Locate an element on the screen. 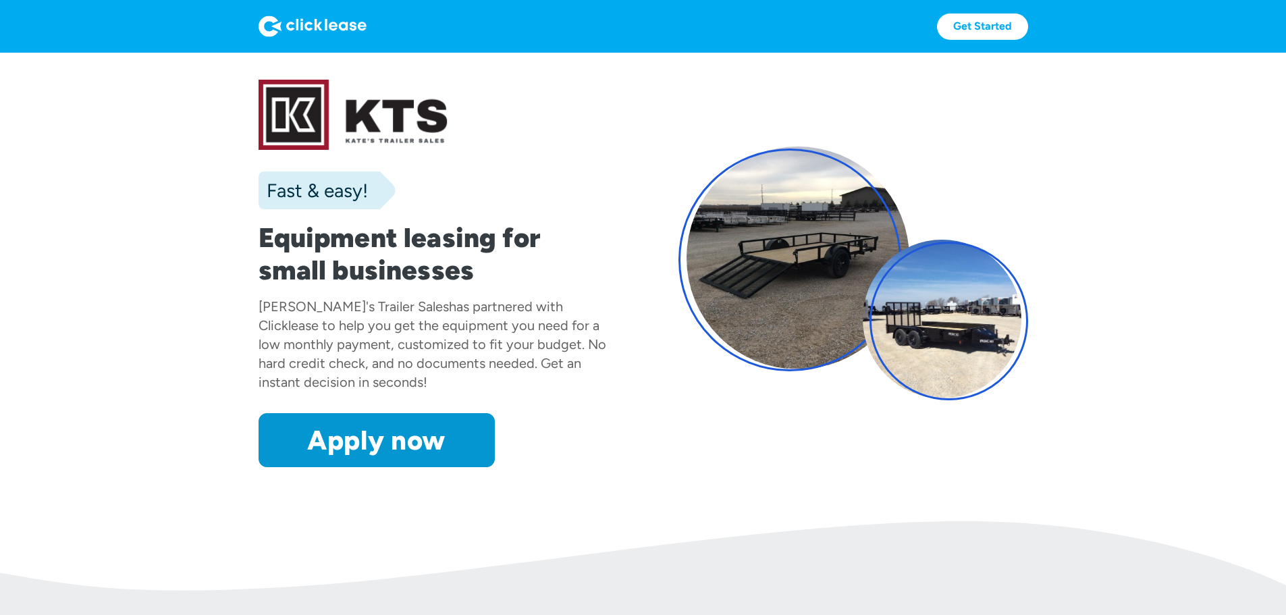 Image resolution: width=1286 pixels, height=615 pixels. a: Apply now is located at coordinates (377, 440).